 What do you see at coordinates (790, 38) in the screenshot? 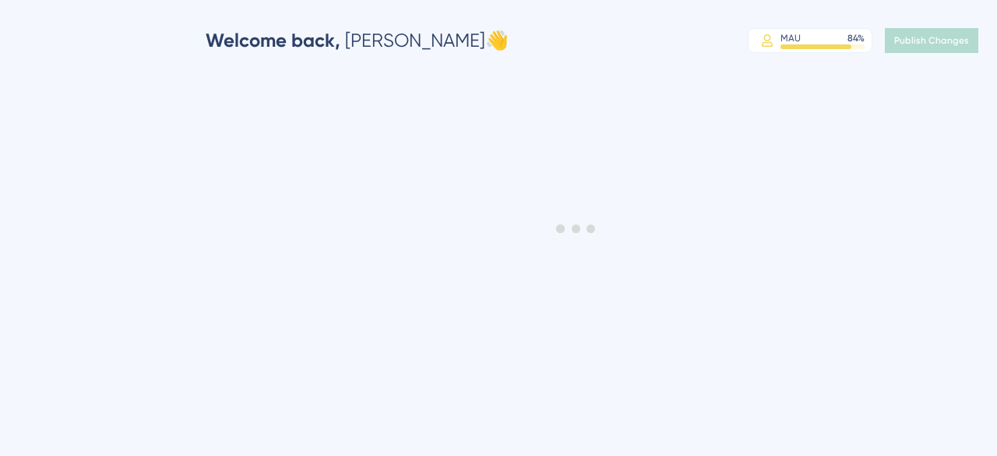
I see `div: MAU` at bounding box center [790, 38].